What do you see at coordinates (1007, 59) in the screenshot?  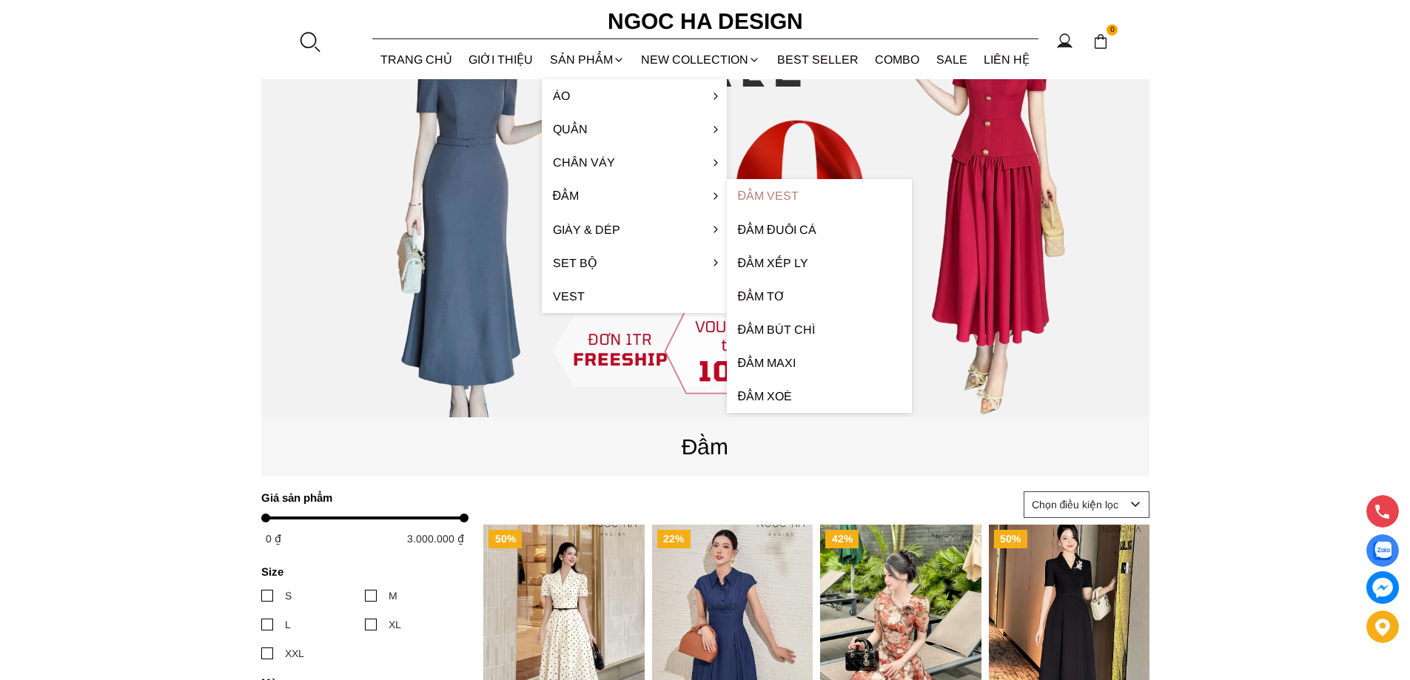 I see `a: LIÊN HỆ` at bounding box center [1007, 59].